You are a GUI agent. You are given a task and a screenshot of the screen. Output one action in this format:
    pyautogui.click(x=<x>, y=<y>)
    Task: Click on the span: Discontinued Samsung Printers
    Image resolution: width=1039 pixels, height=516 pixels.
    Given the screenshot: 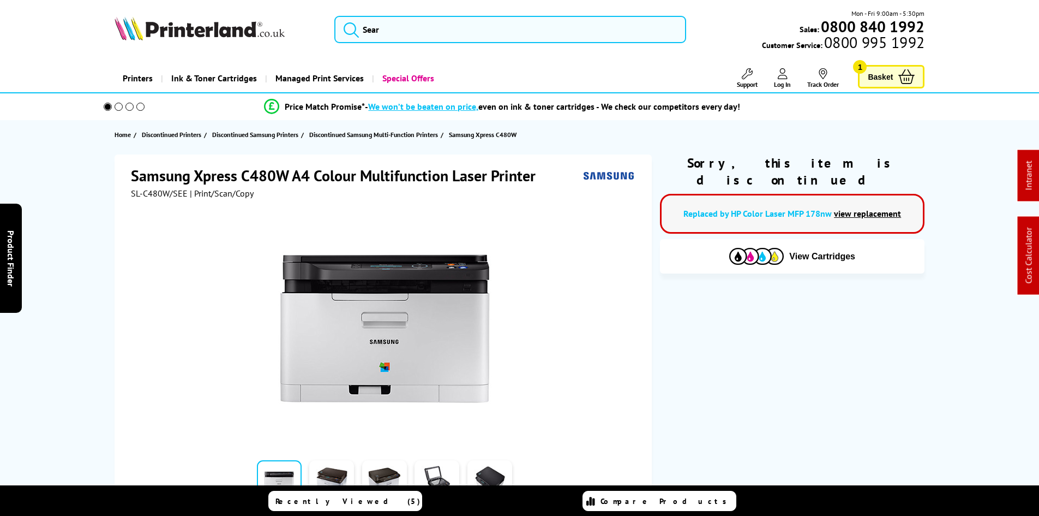 What is the action you would take?
    pyautogui.click(x=255, y=134)
    